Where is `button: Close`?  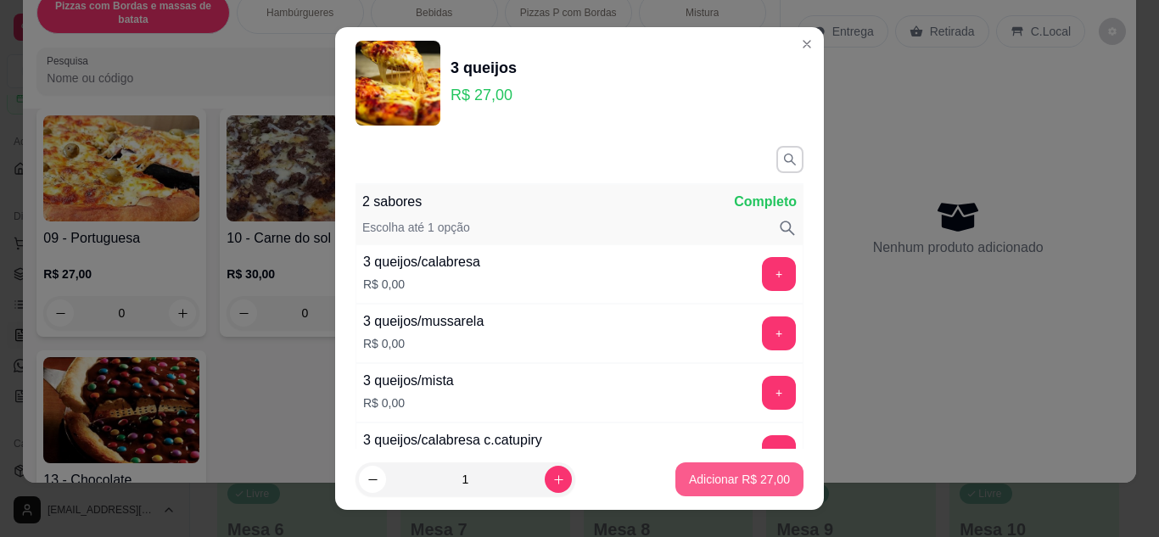 button: Close is located at coordinates (807, 44).